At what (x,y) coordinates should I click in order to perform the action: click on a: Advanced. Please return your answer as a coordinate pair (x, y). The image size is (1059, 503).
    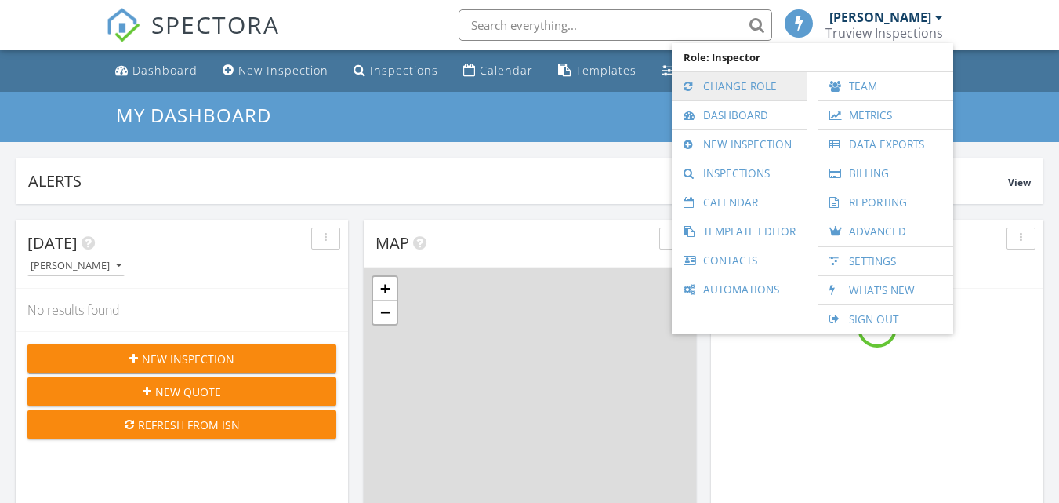
    Looking at the image, I should click on (885, 231).